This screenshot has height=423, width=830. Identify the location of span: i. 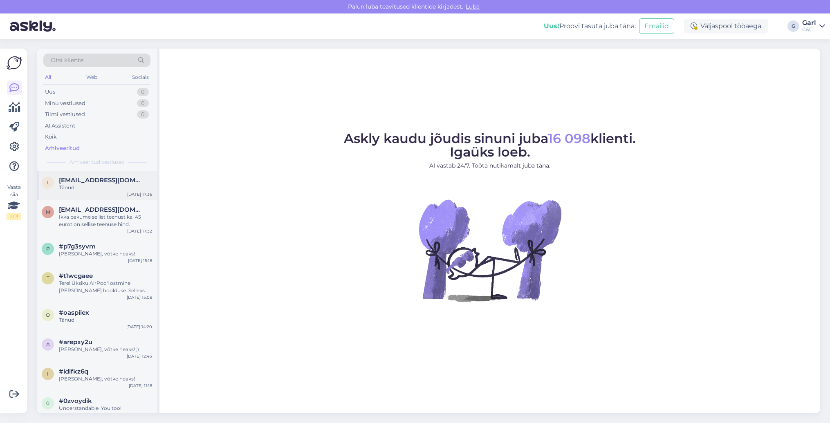
(48, 374).